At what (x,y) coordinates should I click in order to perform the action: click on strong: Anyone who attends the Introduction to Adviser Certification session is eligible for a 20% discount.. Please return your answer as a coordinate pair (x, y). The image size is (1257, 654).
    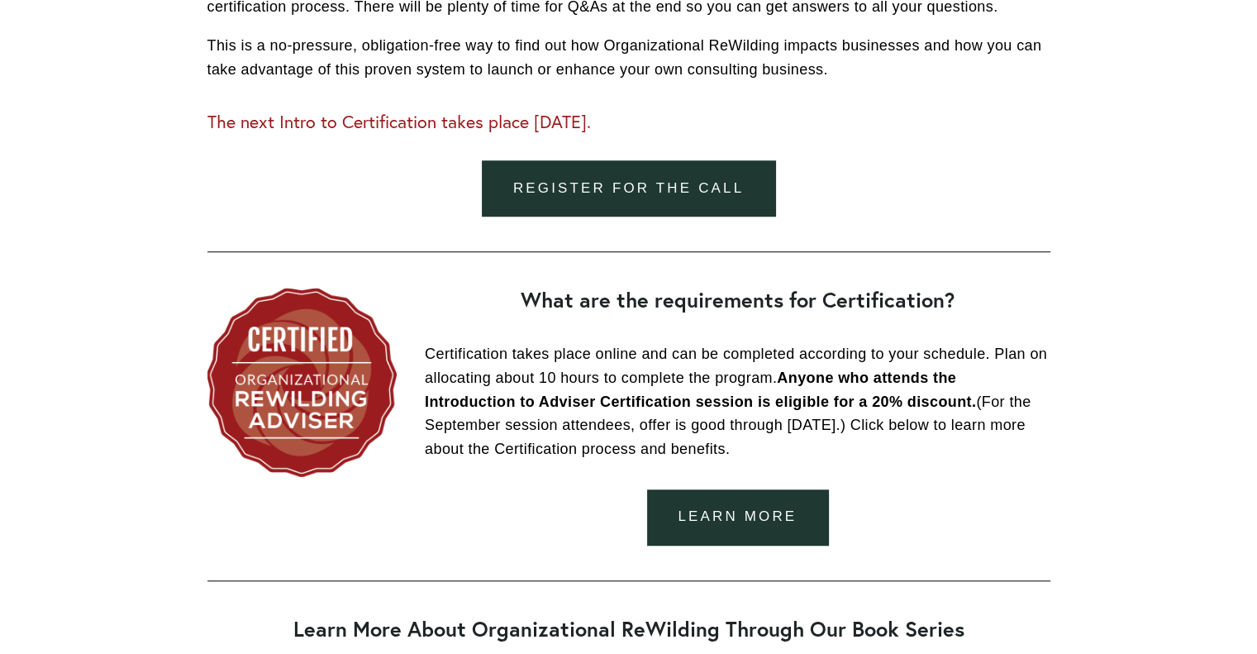
    Looking at the image, I should click on (700, 389).